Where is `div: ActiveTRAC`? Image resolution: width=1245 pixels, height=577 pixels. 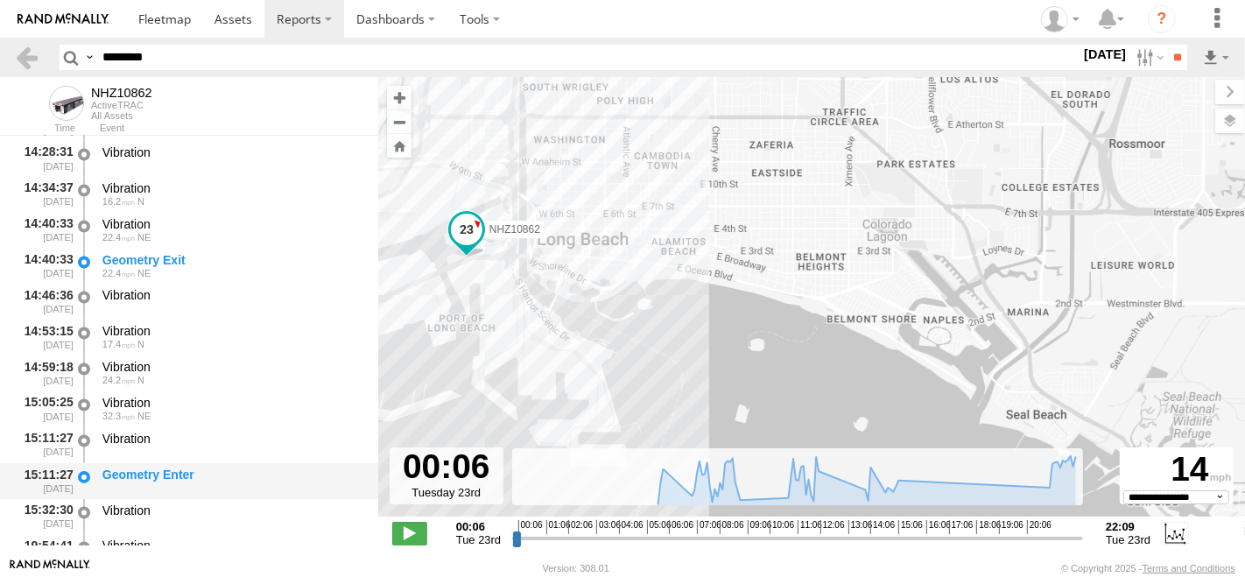 div: ActiveTRAC is located at coordinates (122, 105).